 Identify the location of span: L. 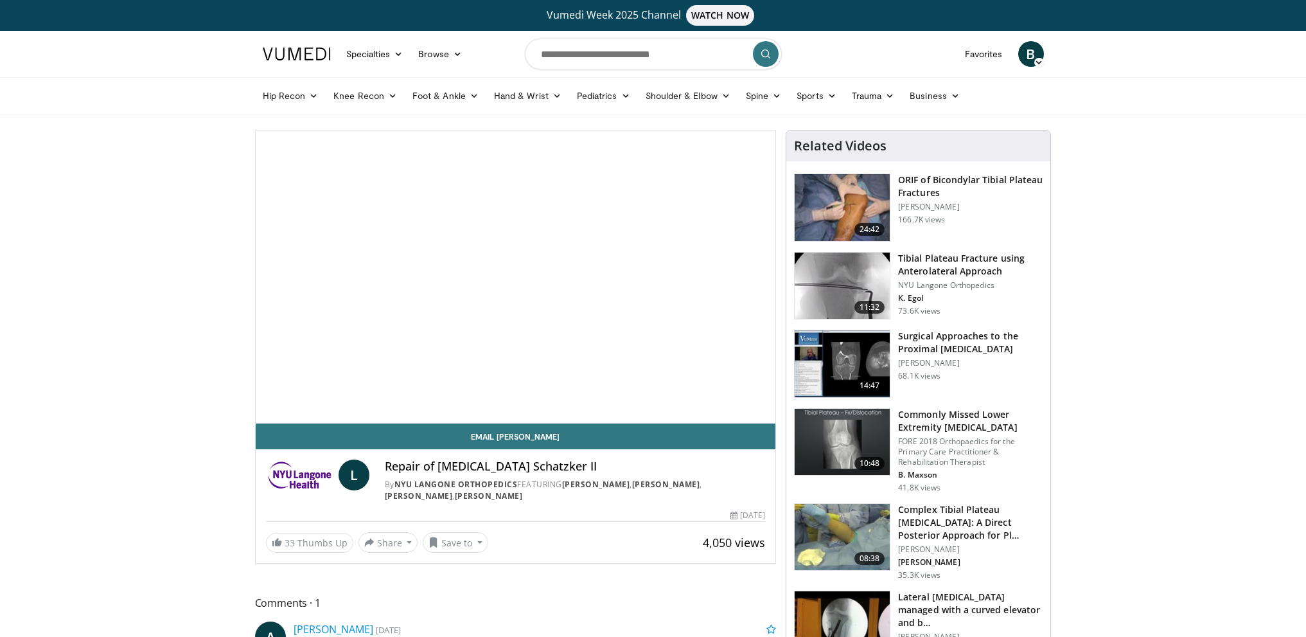
(354, 475).